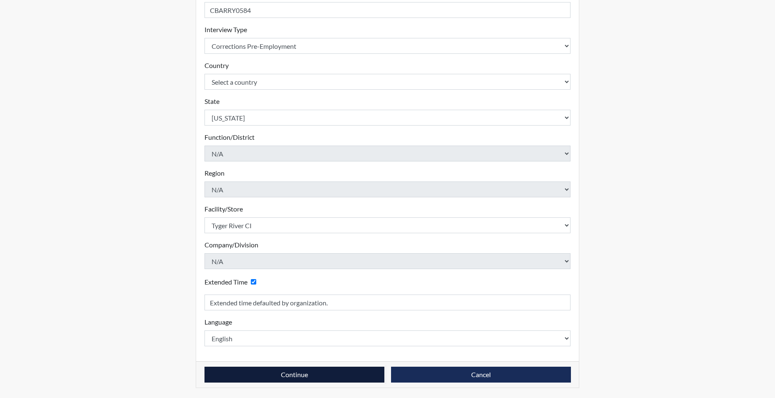 Image resolution: width=775 pixels, height=398 pixels. Describe the element at coordinates (481, 375) in the screenshot. I see `button: Cancel` at that location.